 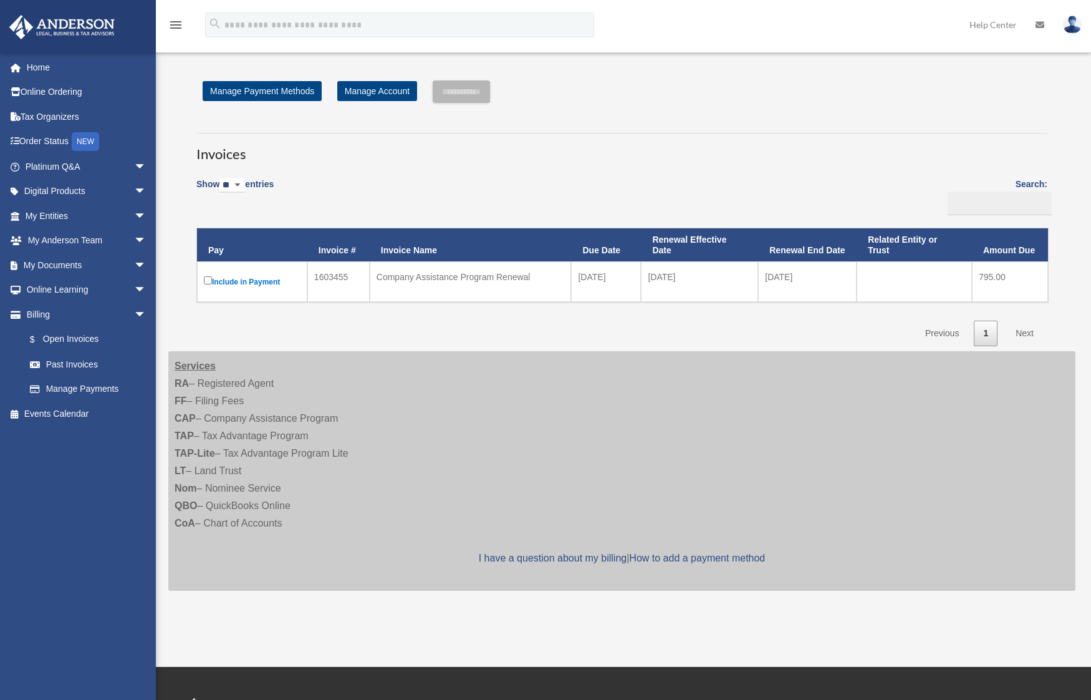 What do you see at coordinates (181, 400) in the screenshot?
I see `strong: FF` at bounding box center [181, 400].